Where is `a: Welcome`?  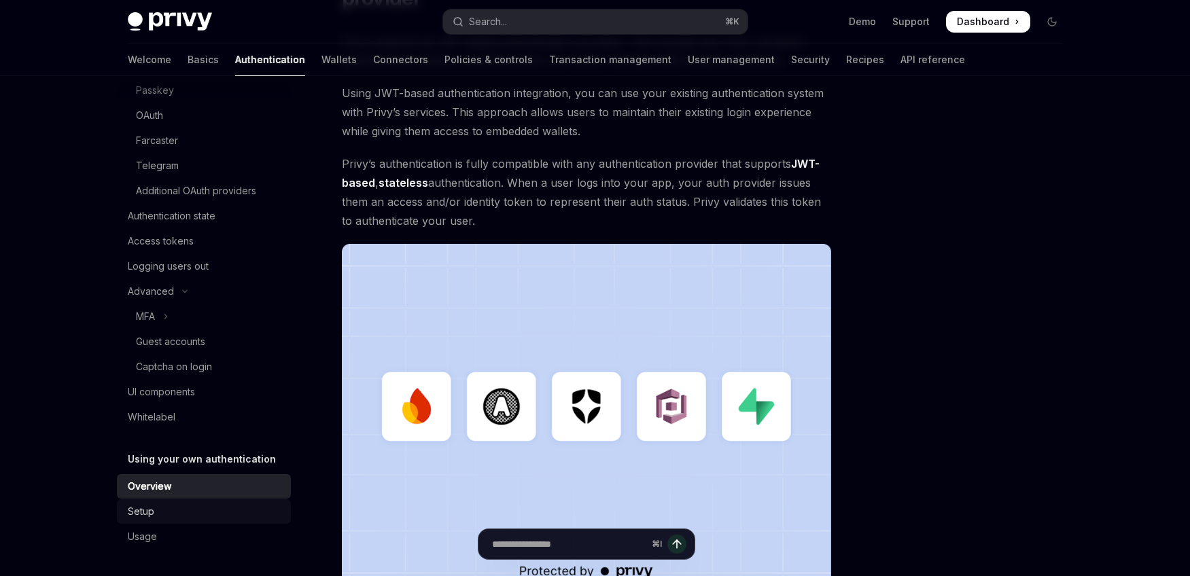 a: Welcome is located at coordinates (150, 60).